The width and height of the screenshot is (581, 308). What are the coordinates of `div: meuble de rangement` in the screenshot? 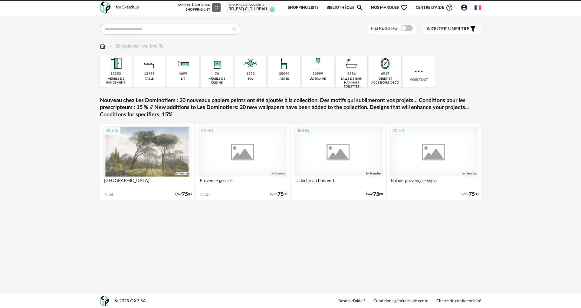 It's located at (116, 81).